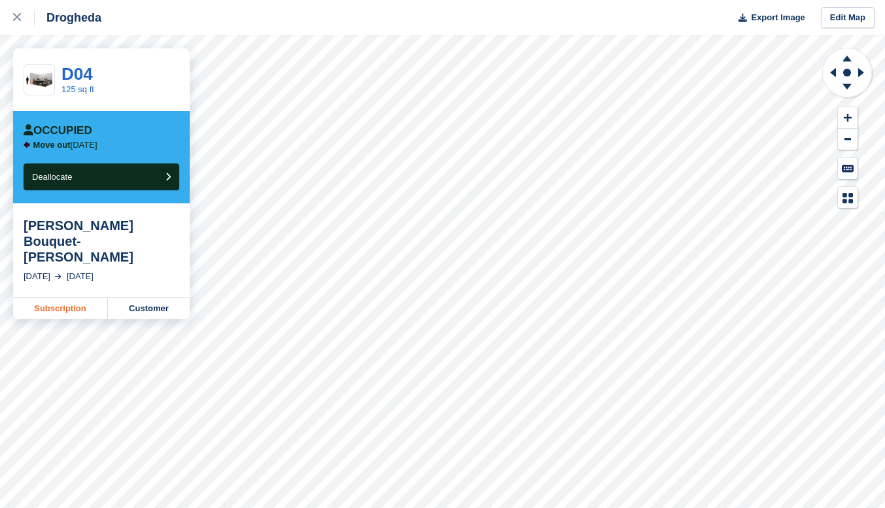 This screenshot has height=508, width=885. Describe the element at coordinates (78, 89) in the screenshot. I see `a: 125 sq ft` at that location.